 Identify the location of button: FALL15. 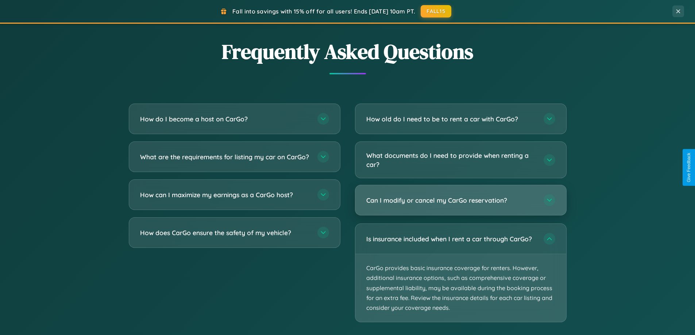
(436, 11).